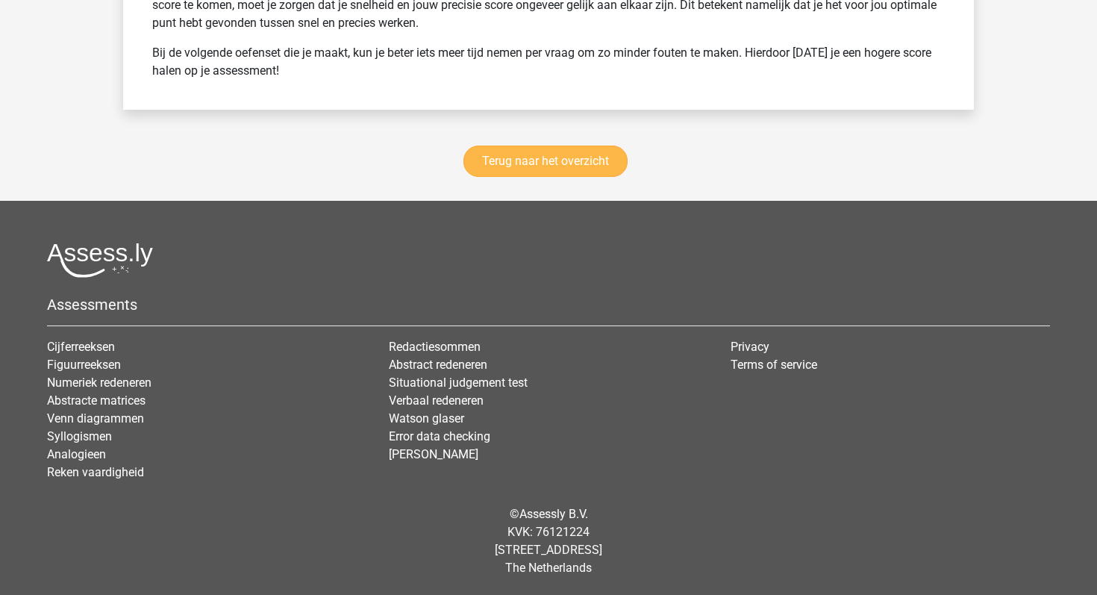 The image size is (1097, 595). What do you see at coordinates (76, 454) in the screenshot?
I see `a: Analogieen` at bounding box center [76, 454].